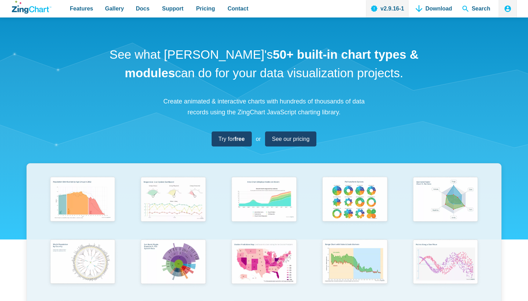 The image size is (528, 301). I want to click on span: Support, so click(173, 8).